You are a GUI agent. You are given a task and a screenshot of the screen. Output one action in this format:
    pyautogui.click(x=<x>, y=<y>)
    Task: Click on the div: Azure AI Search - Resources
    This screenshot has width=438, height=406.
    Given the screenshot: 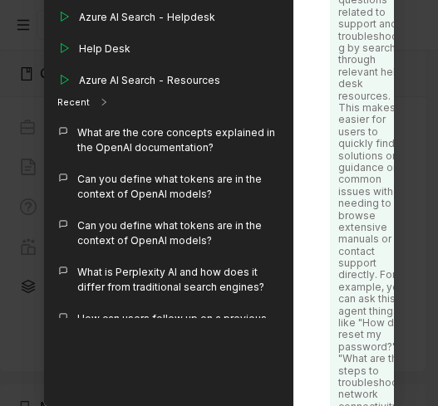 What is the action you would take?
    pyautogui.click(x=150, y=81)
    